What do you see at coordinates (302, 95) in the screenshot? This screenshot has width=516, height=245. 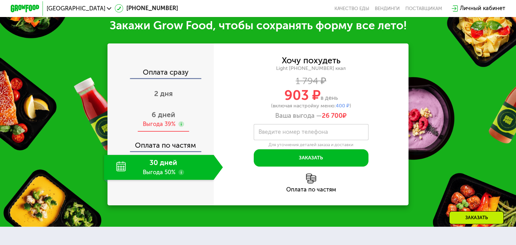 I see `span: 903 ₽` at bounding box center [302, 95].